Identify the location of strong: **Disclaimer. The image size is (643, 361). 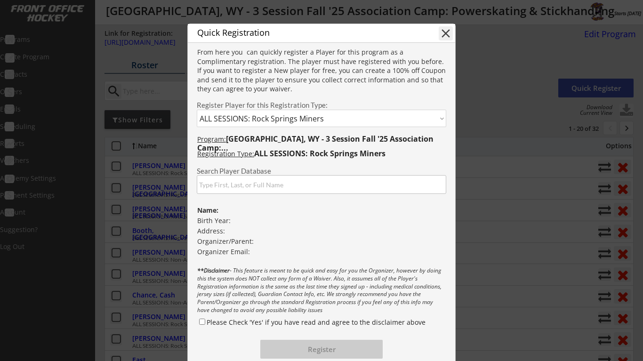
(213, 270).